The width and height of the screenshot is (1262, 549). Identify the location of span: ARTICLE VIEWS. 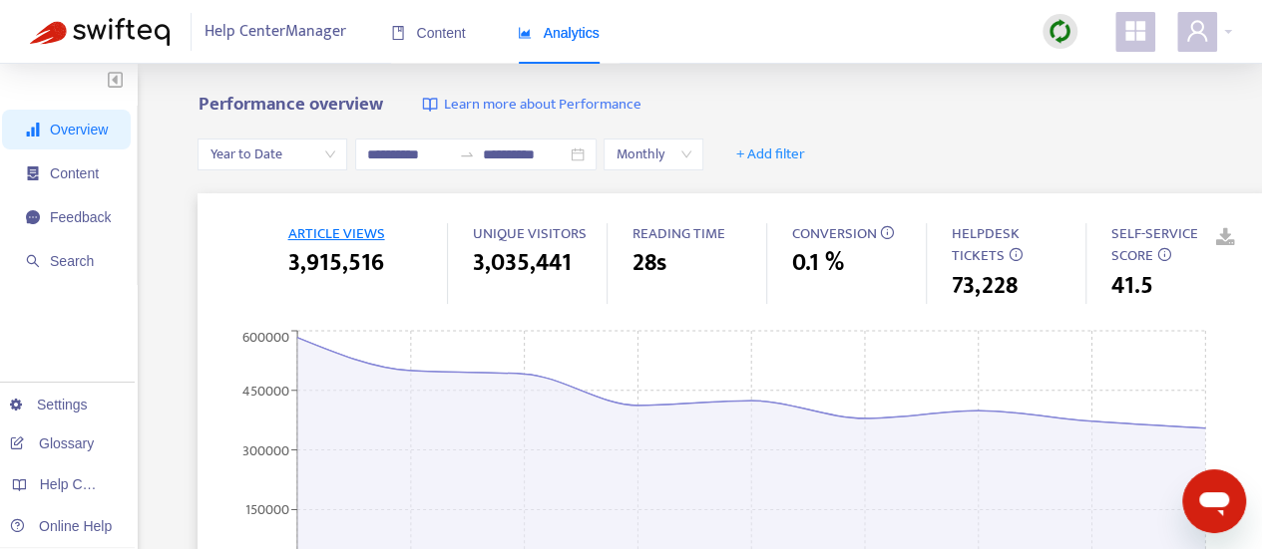
(335, 233).